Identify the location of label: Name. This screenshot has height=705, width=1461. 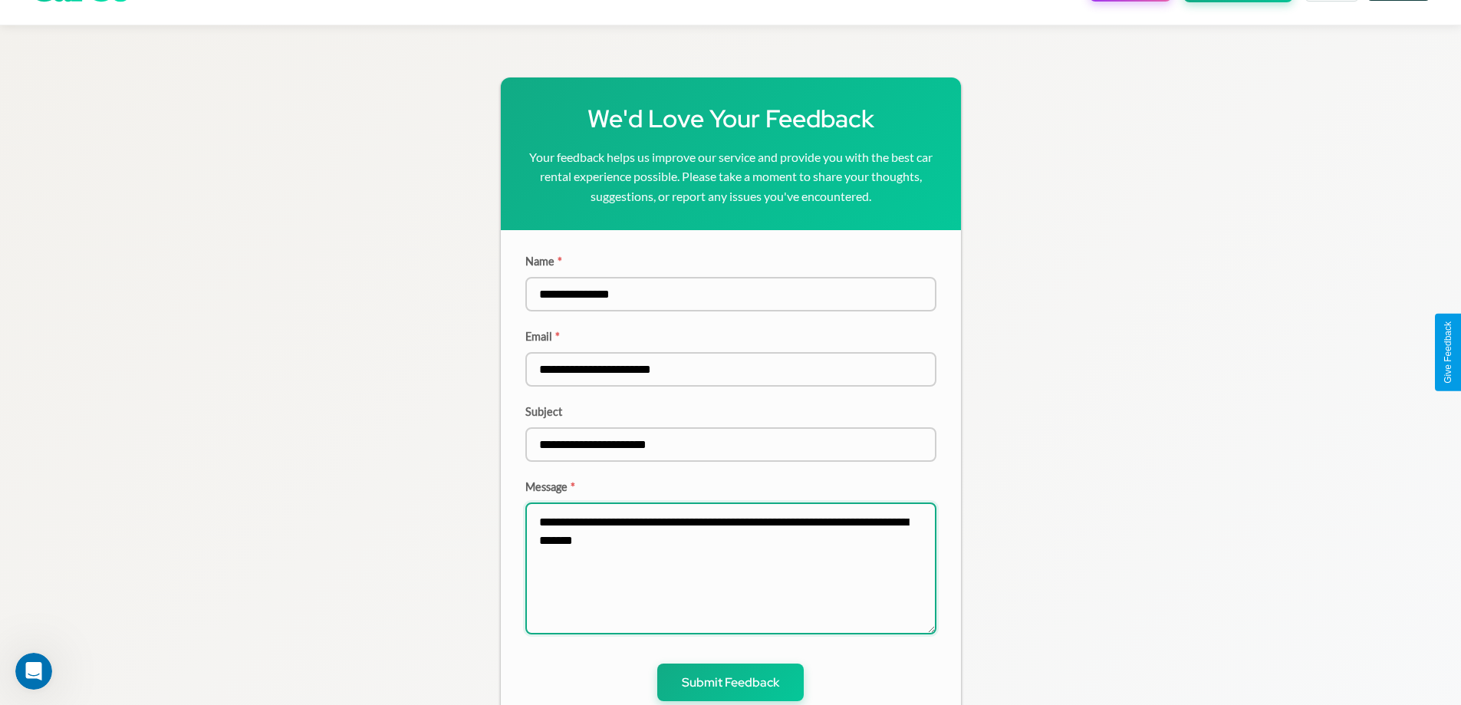
(731, 261).